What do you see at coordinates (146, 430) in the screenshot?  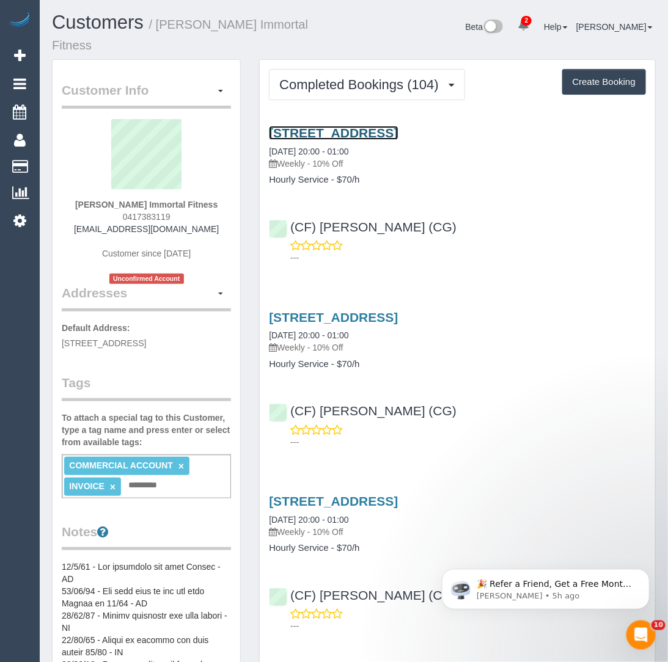 I see `label: To attach a special tag to this Customer, type a tag name and press enter or select from availabl...` at bounding box center [146, 430].